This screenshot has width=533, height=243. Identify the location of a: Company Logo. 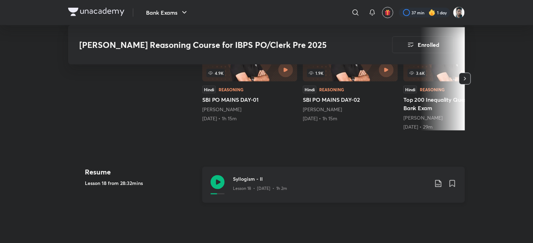
(96, 13).